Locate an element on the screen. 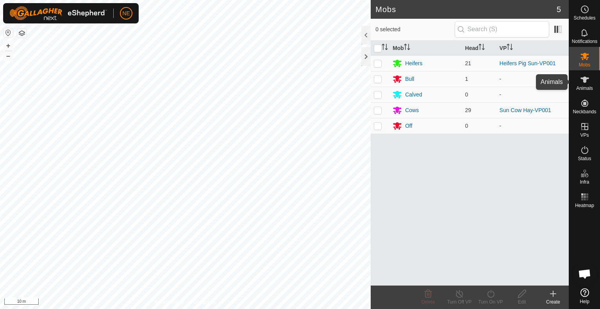 The width and height of the screenshot is (600, 309). div: Open chat is located at coordinates (585, 274).